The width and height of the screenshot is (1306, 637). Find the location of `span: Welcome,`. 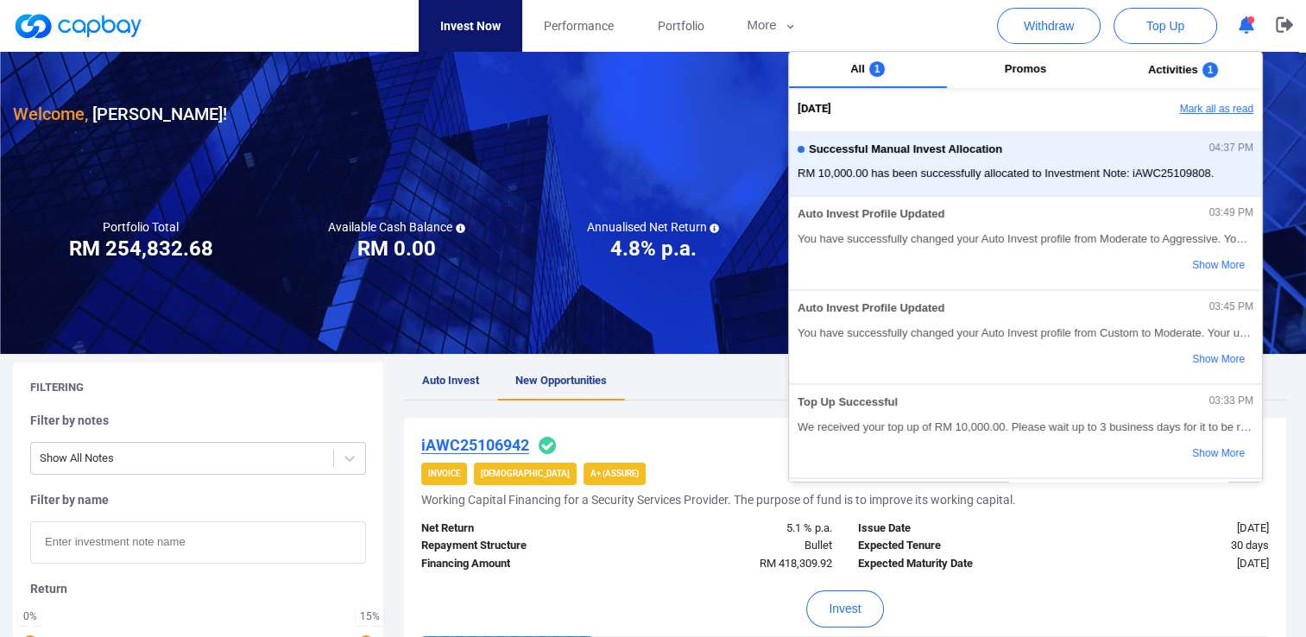

span: Welcome, is located at coordinates (50, 114).